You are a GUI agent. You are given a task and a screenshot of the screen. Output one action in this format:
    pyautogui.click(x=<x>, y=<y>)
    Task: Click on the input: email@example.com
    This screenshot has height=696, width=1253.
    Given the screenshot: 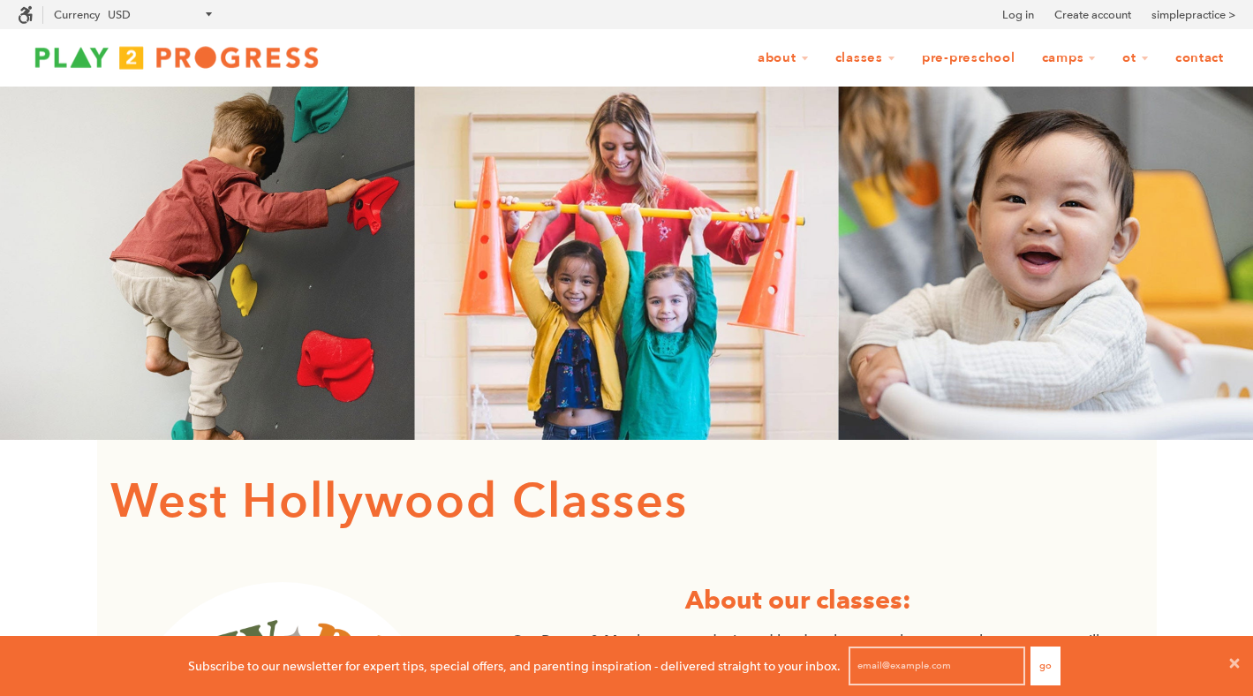 What is the action you would take?
    pyautogui.click(x=937, y=666)
    